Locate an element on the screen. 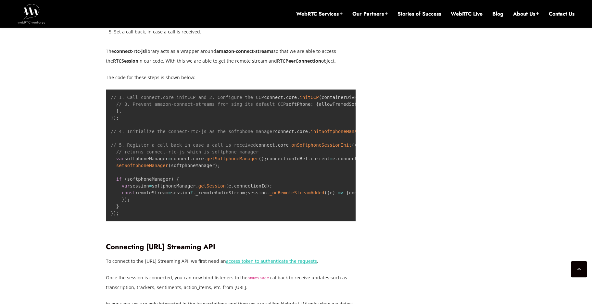 Image resolution: width=592 pixels, height=304 pixels. span: // 1. Call connect.core.initCCP and 2. Configure the CCP is located at coordinates (187, 97).